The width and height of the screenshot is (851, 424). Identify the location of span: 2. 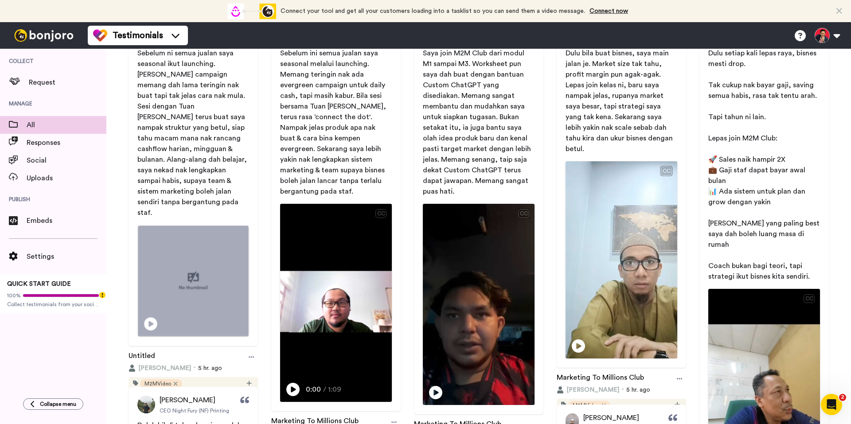
(842, 398).